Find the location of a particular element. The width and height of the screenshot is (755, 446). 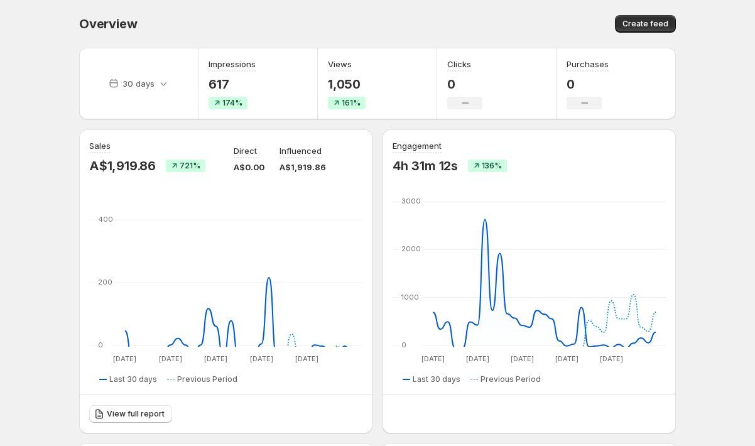

text: 2000 is located at coordinates (411, 249).